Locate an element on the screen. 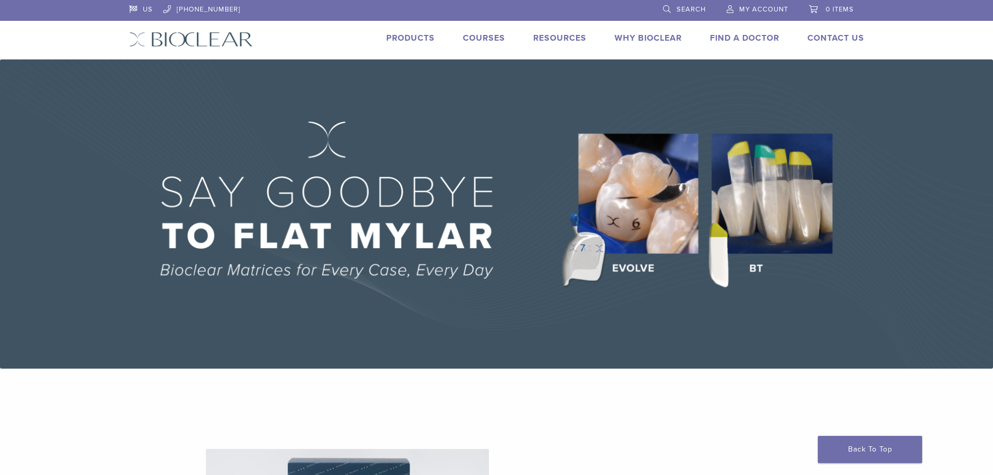 The image size is (993, 475). a: Find A Doctor is located at coordinates (744, 38).